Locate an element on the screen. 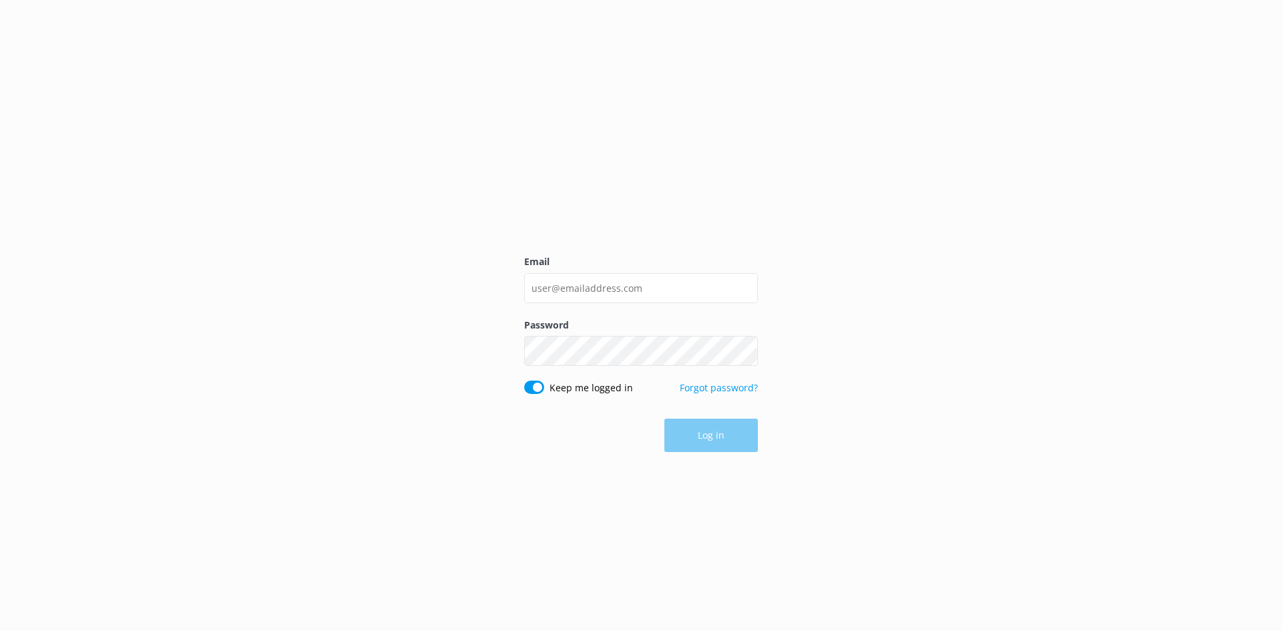  label: Email is located at coordinates (641, 262).